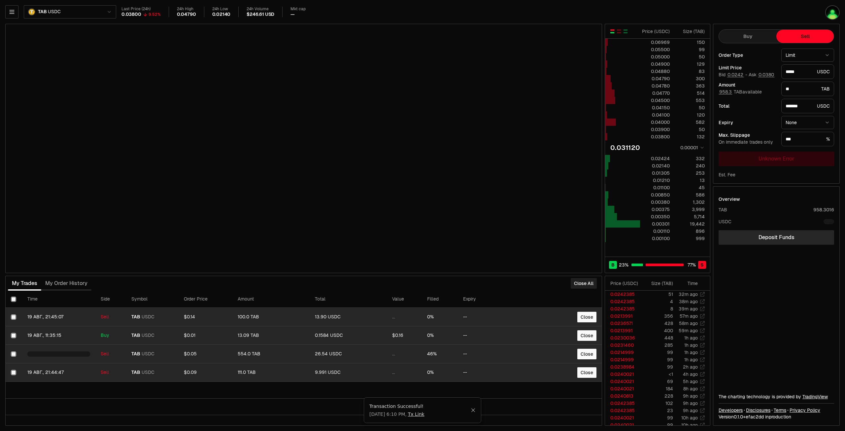  What do you see at coordinates (655, 217) in the screenshot?
I see `div: 0.00350` at bounding box center [655, 217].